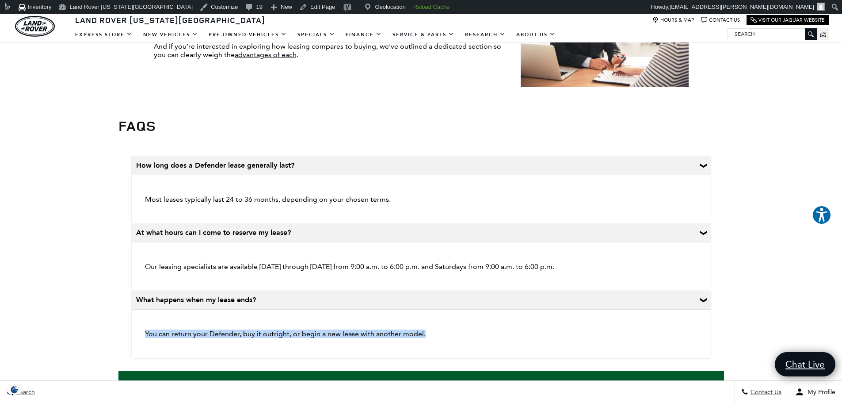  Describe the element at coordinates (432, 7) in the screenshot. I see `strong: Reload Cache` at that location.